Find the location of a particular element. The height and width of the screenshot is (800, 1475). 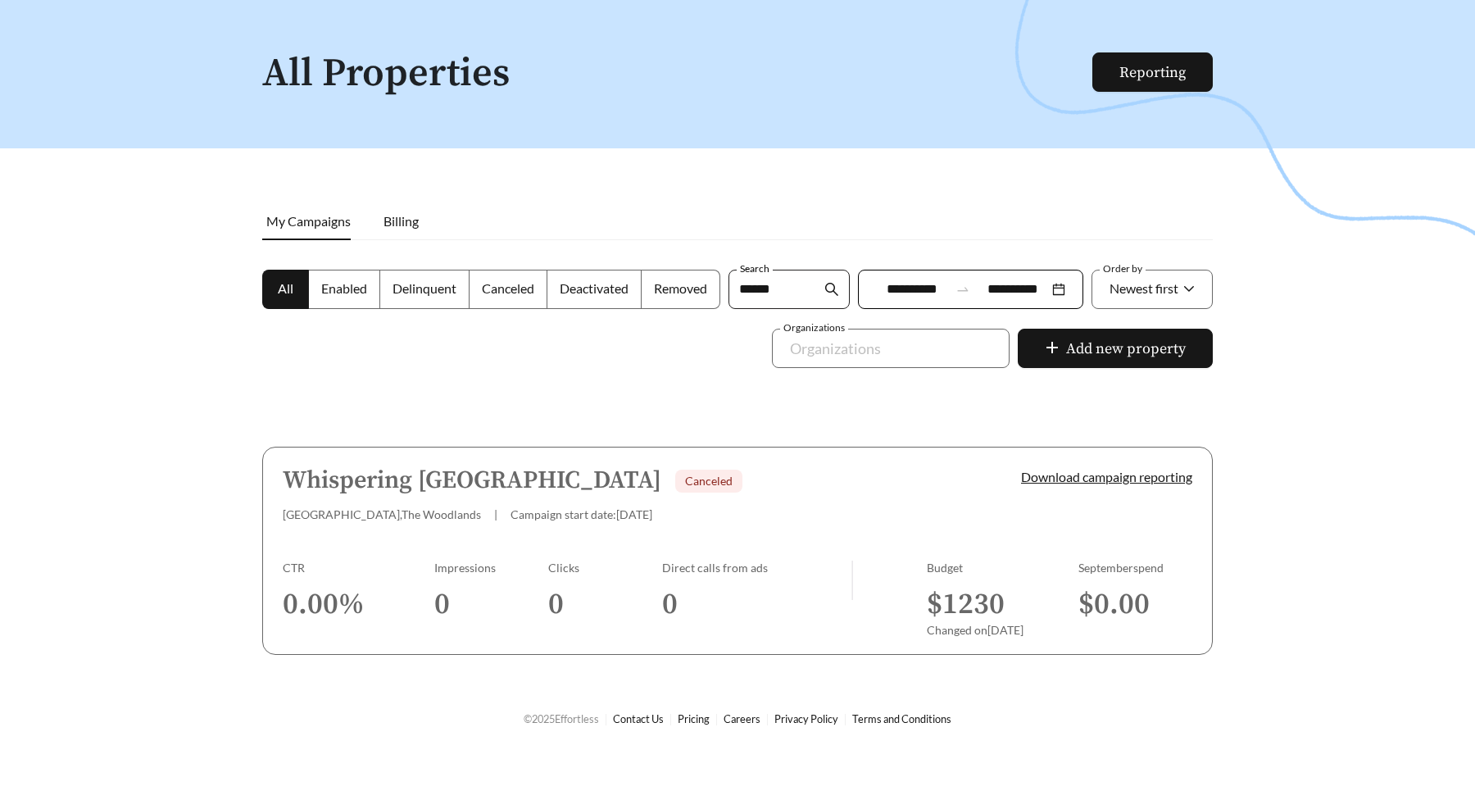

h3: 0.00 % is located at coordinates (358, 604).